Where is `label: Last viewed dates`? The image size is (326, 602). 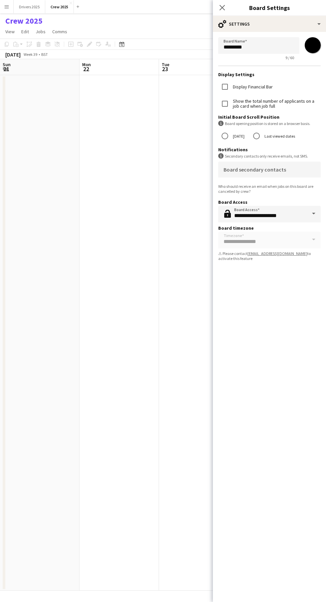 label: Last viewed dates is located at coordinates (279, 136).